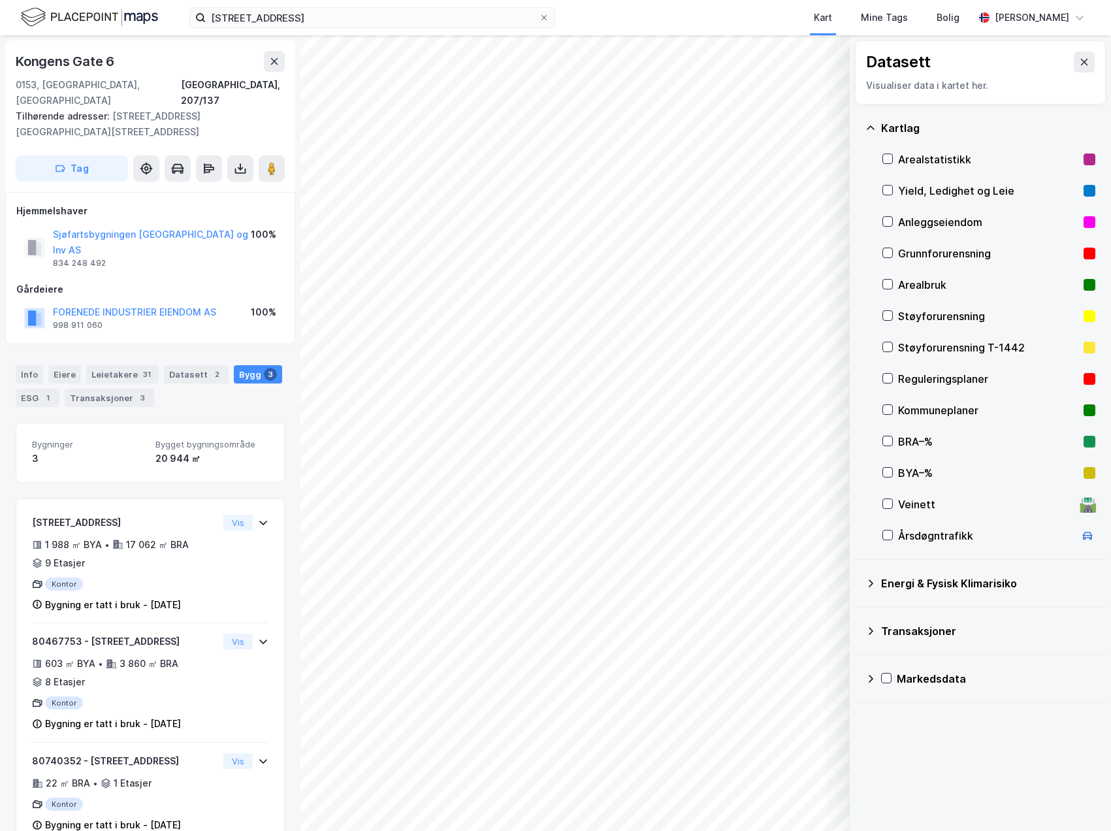  What do you see at coordinates (147, 374) in the screenshot?
I see `div: 31` at bounding box center [147, 374].